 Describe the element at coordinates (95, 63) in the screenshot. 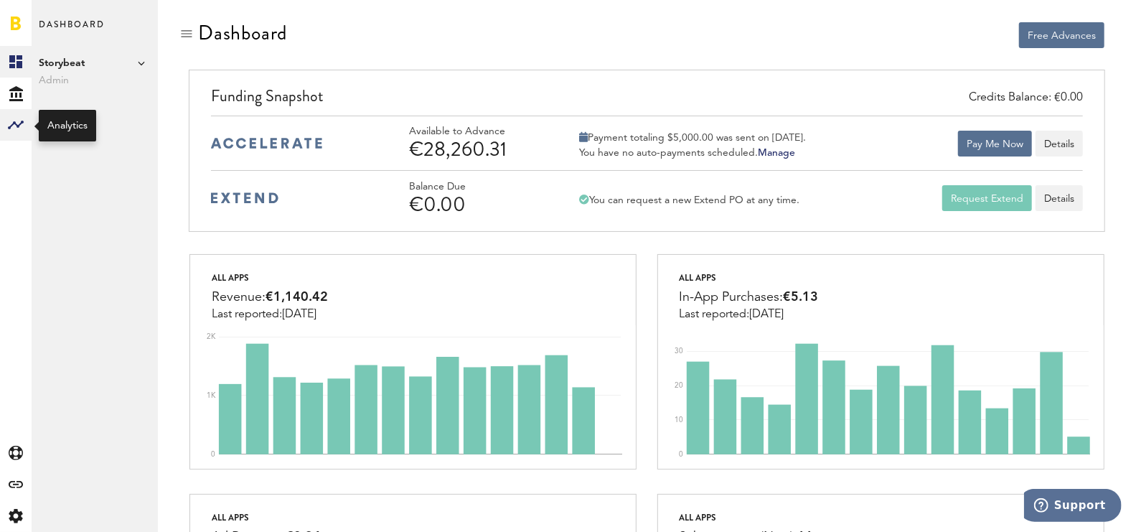

I see `span: Storybeat` at that location.